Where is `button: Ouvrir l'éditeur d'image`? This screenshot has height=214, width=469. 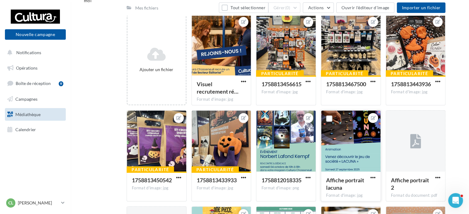 button: Ouvrir l'éditeur d'image is located at coordinates (365, 8).